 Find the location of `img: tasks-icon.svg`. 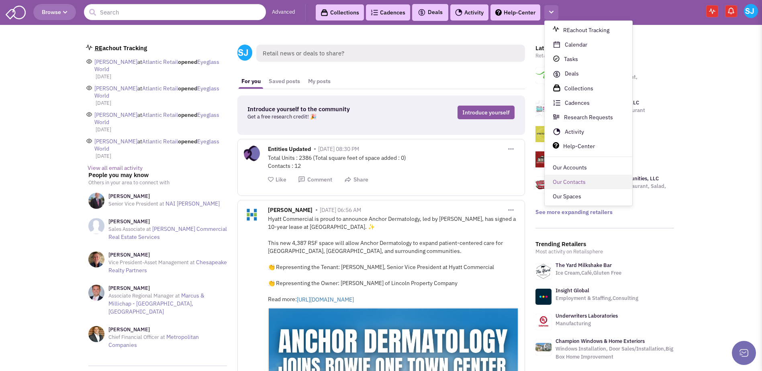

img: tasks-icon.svg is located at coordinates (557, 59).